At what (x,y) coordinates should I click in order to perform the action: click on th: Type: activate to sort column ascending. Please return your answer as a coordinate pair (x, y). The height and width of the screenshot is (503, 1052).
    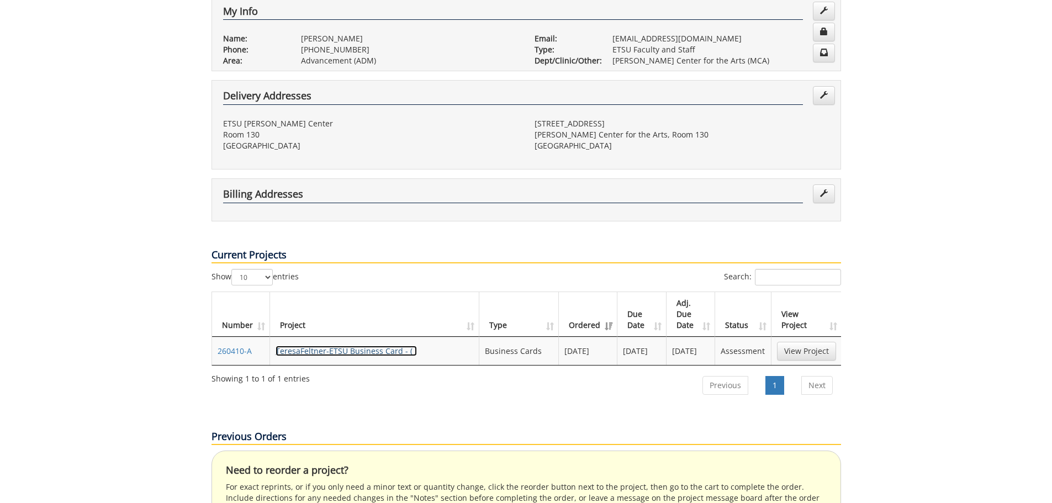
    Looking at the image, I should click on (519, 314).